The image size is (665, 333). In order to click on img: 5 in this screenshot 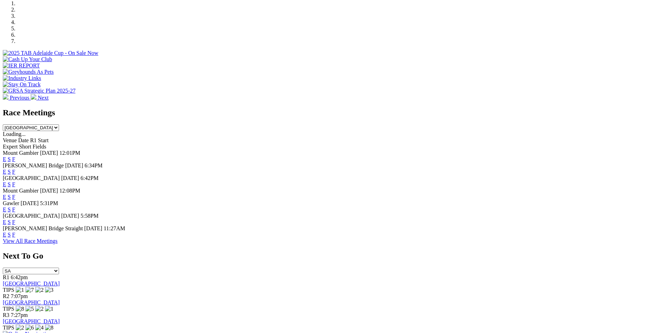, I will do `click(30, 309)`.